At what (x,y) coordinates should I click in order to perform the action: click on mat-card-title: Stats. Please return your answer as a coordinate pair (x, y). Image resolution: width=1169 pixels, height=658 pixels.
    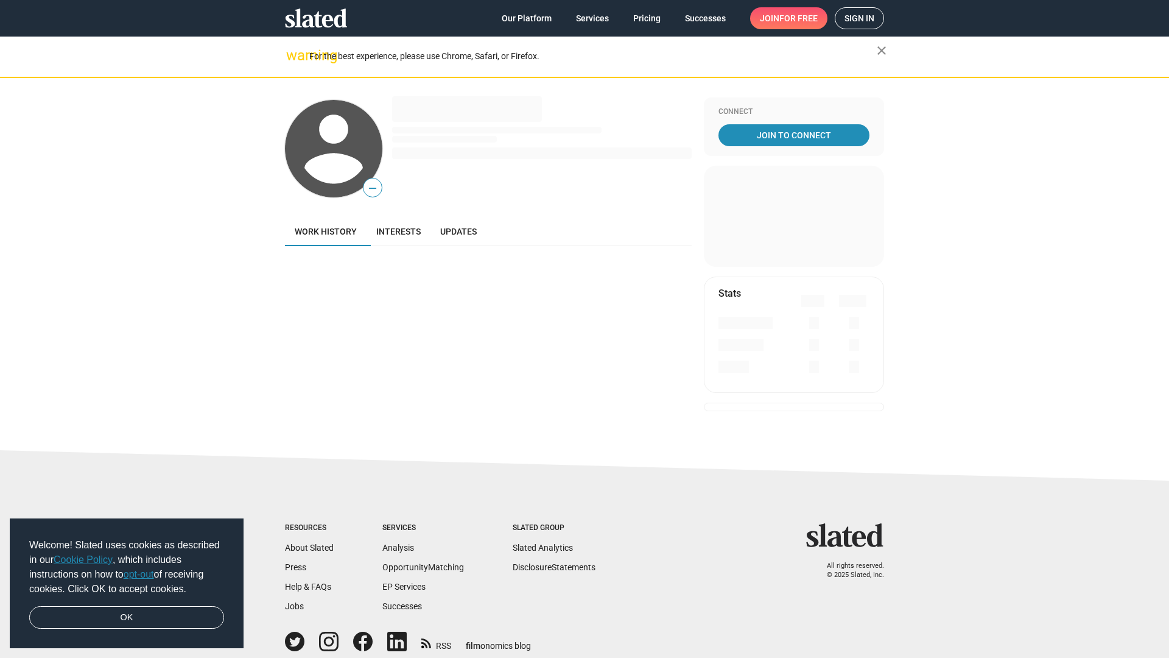
    Looking at the image, I should click on (730, 293).